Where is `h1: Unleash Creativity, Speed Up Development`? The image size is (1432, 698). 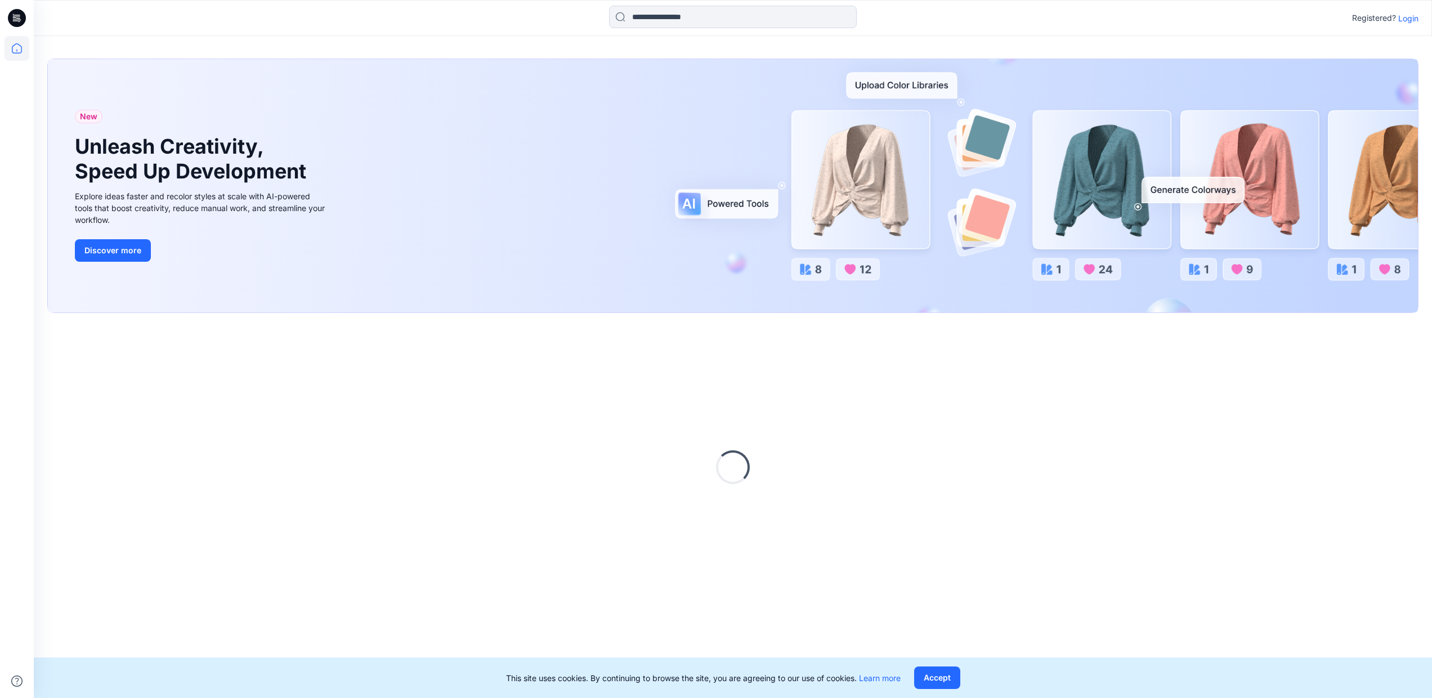 h1: Unleash Creativity, Speed Up Development is located at coordinates (193, 159).